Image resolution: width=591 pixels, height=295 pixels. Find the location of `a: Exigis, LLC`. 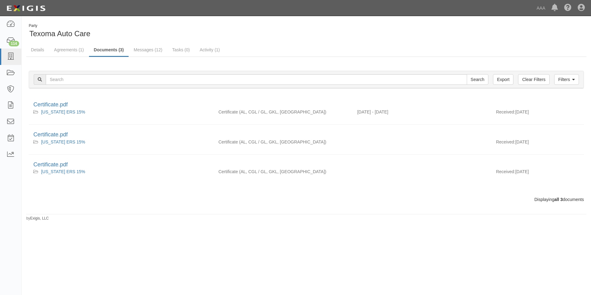

a: Exigis, LLC is located at coordinates (40, 218).